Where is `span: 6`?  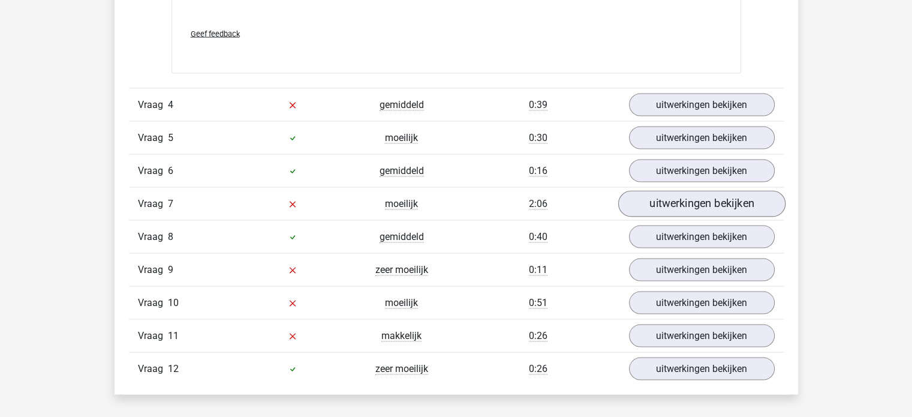 span: 6 is located at coordinates (170, 170).